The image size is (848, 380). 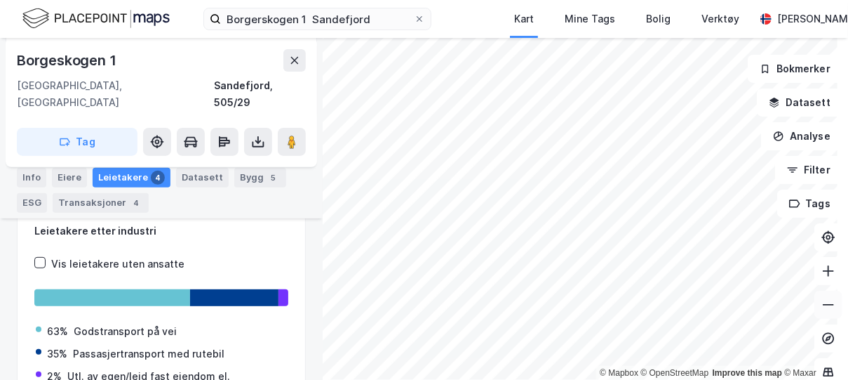 What do you see at coordinates (32, 177) in the screenshot?
I see `div: Info` at bounding box center [32, 177].